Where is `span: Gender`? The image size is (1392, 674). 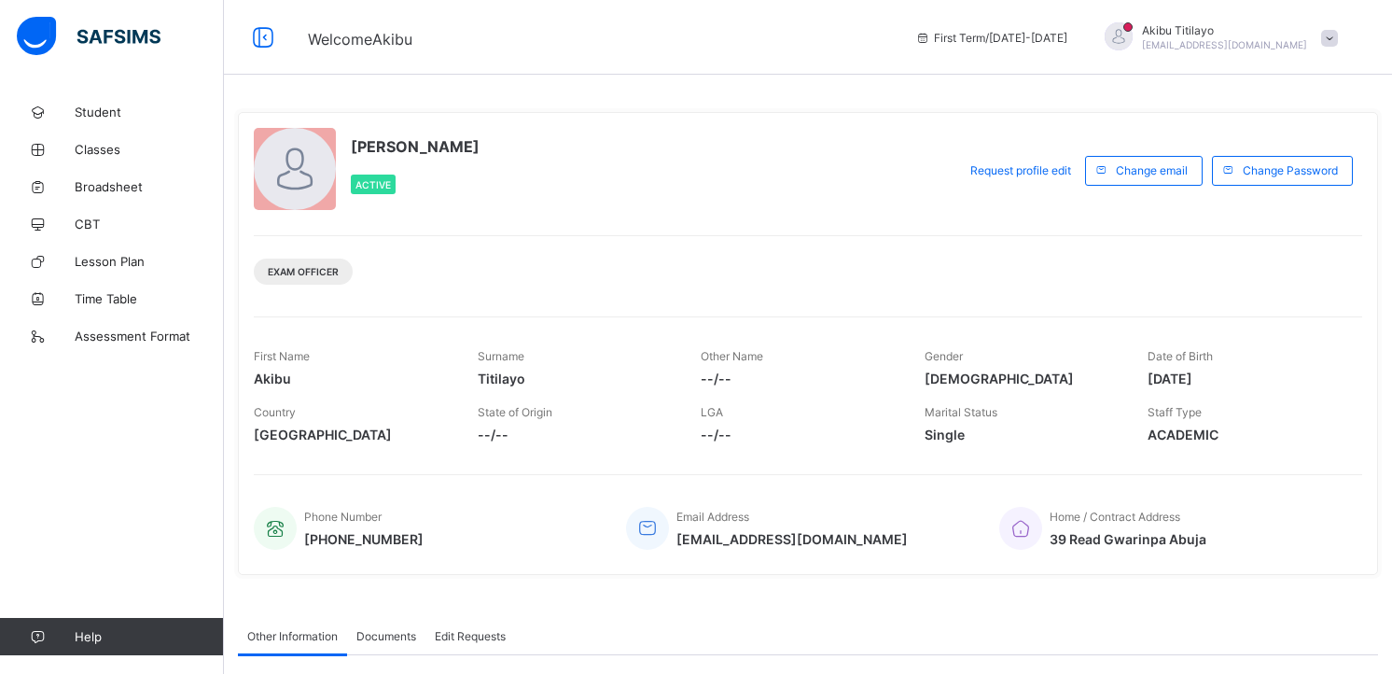
span: Gender is located at coordinates (943, 355).